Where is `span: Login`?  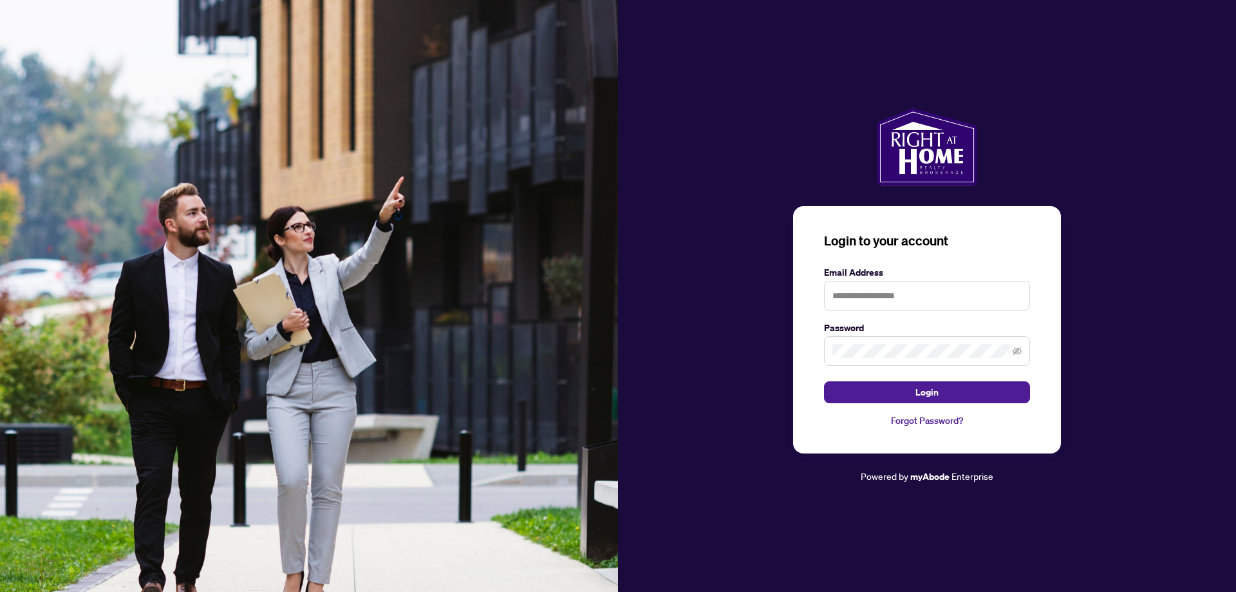 span: Login is located at coordinates (927, 392).